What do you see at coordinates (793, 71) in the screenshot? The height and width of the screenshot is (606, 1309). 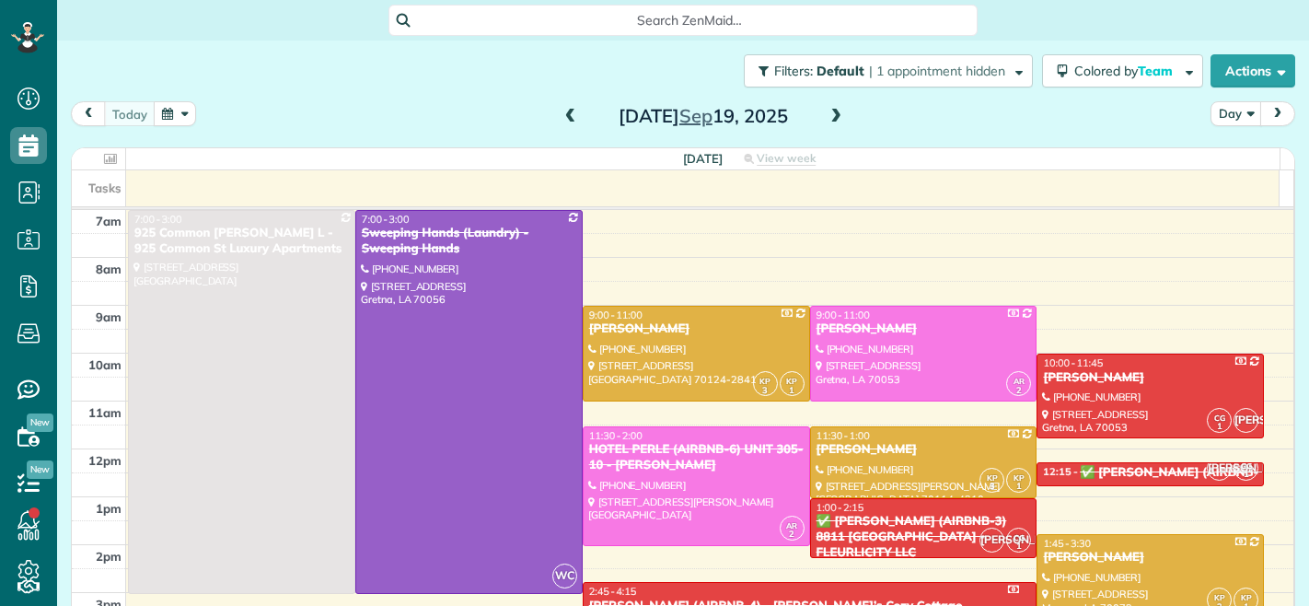 I see `span: Filters:` at bounding box center [793, 71].